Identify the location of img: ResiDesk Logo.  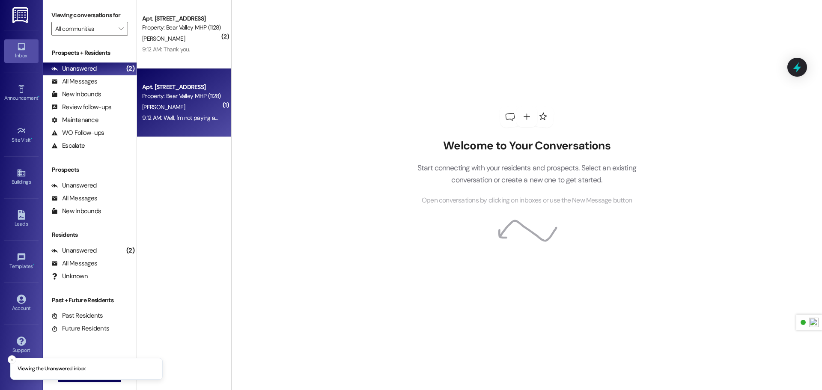
(21, 15).